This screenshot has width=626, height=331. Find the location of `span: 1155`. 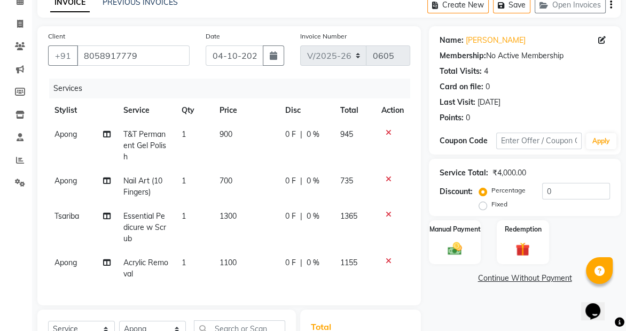

span: 1155 is located at coordinates (349, 262).